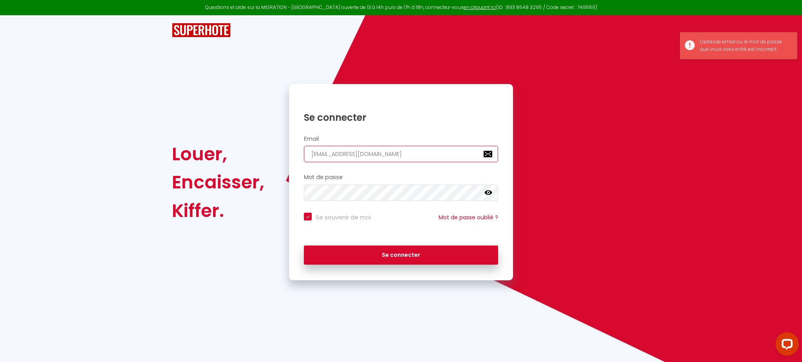  I want to click on img: SuperHote logo, so click(201, 30).